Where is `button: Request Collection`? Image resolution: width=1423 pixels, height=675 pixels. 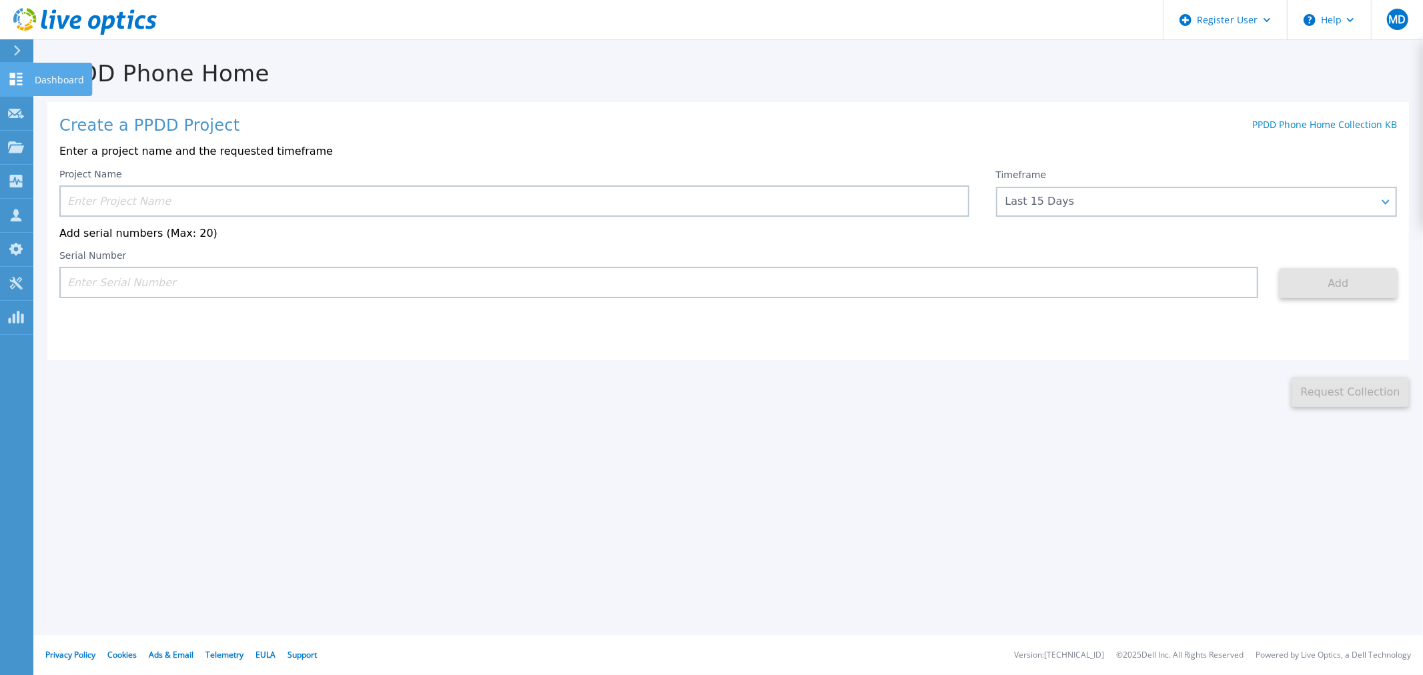 button: Request Collection is located at coordinates (1350, 392).